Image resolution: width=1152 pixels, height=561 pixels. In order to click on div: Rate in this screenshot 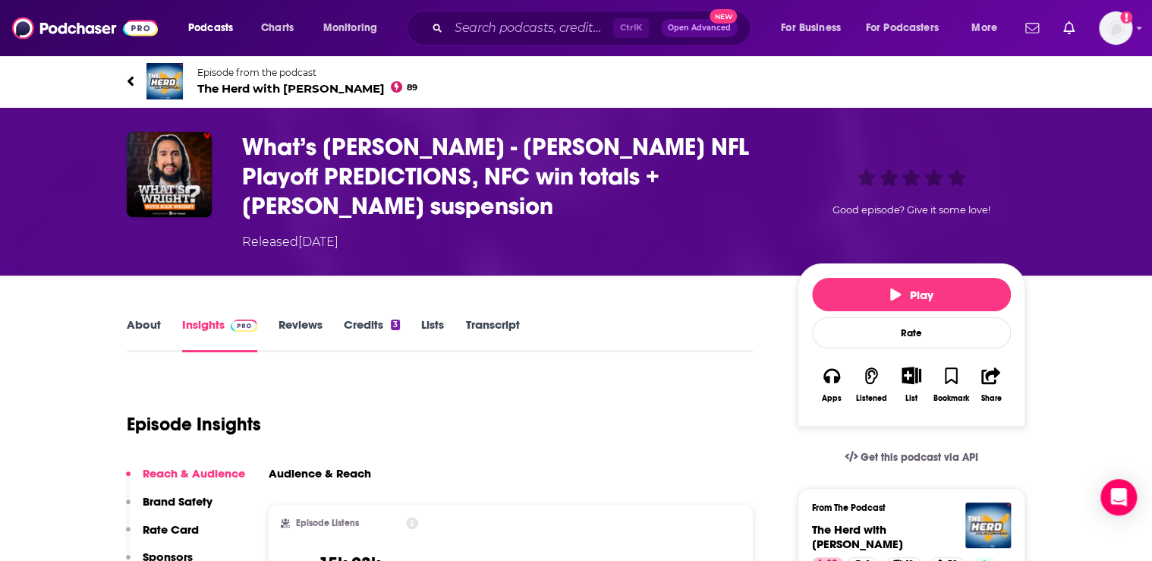, I will do `click(912, 332)`.